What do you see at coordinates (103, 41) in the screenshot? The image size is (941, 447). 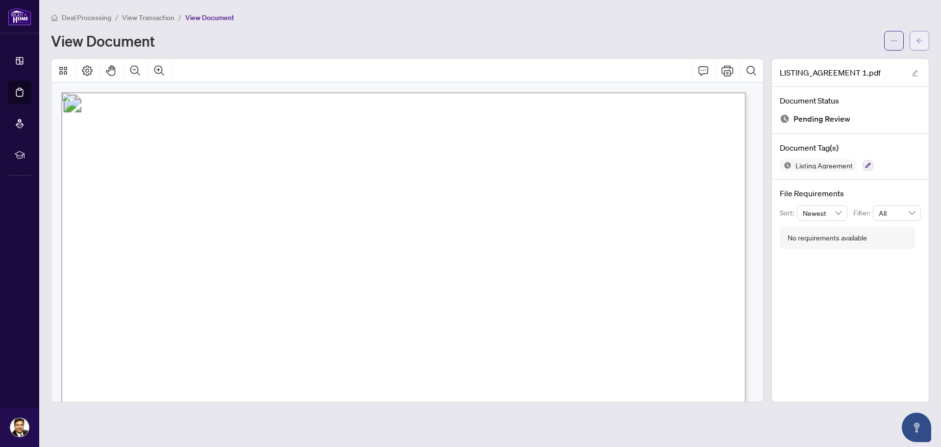 I see `h1: View Document` at bounding box center [103, 41].